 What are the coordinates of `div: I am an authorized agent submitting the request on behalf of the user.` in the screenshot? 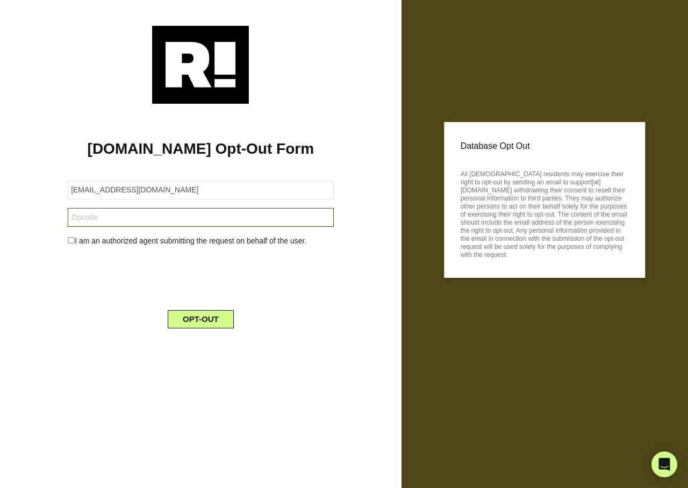 It's located at (201, 241).